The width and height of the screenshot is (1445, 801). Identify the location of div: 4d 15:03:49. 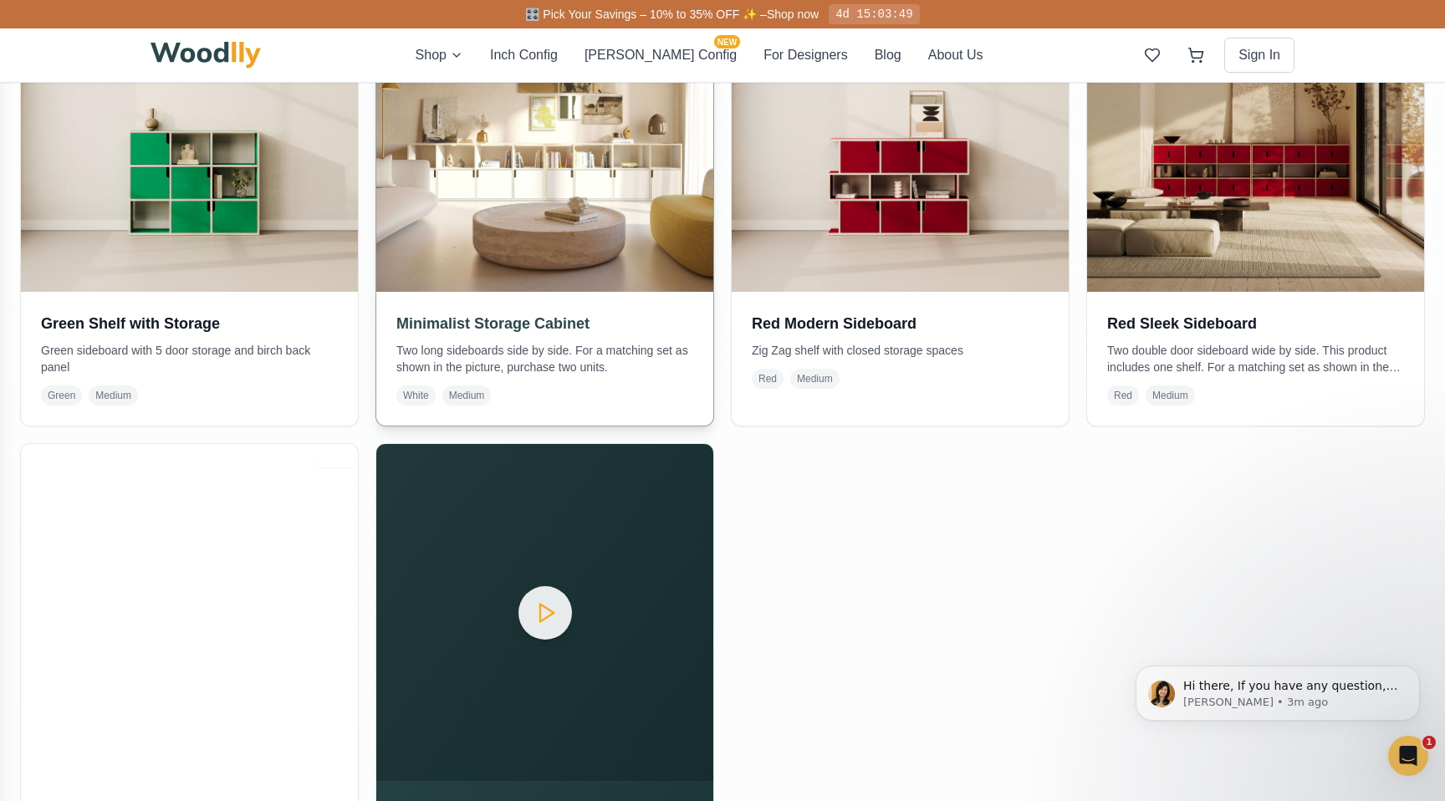
(874, 14).